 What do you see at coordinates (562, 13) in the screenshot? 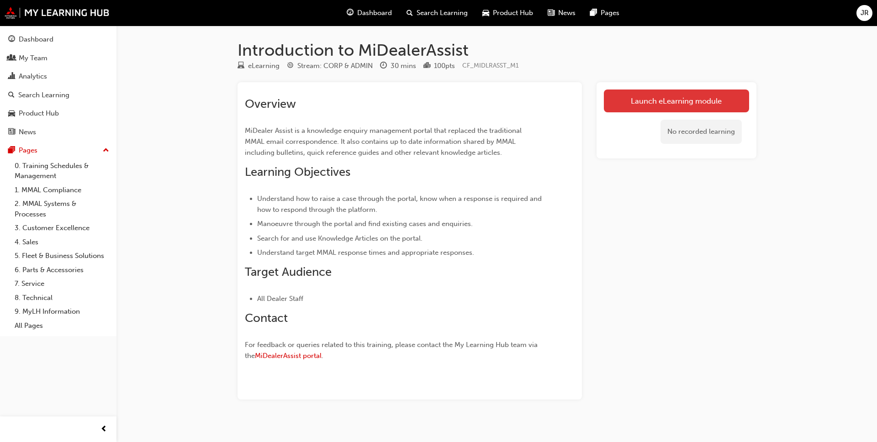
I see `a: news-iconNews` at bounding box center [562, 13].